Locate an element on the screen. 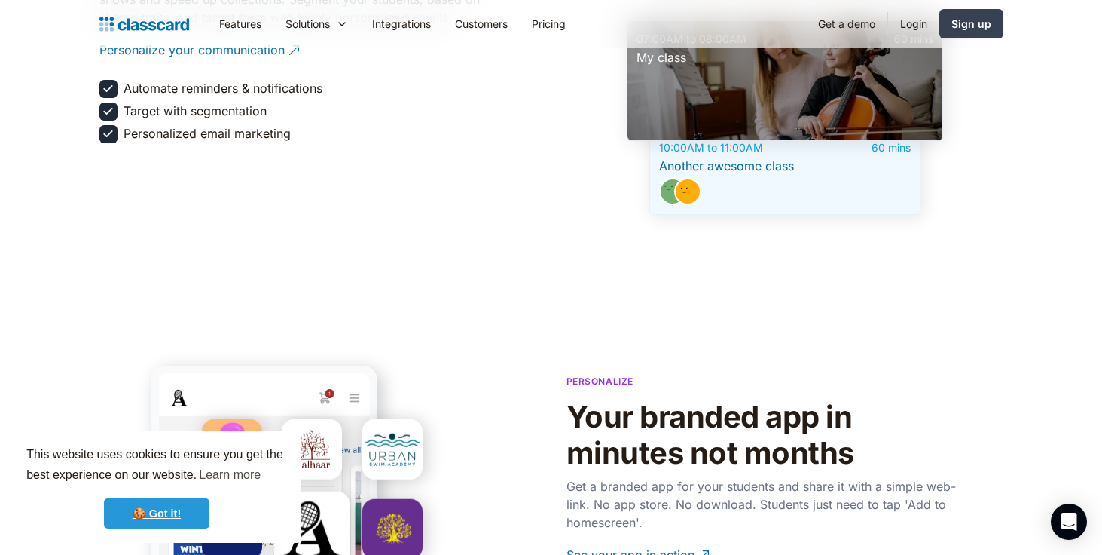 The width and height of the screenshot is (1102, 555). div: Automate reminders & notifications is located at coordinates (223, 88).